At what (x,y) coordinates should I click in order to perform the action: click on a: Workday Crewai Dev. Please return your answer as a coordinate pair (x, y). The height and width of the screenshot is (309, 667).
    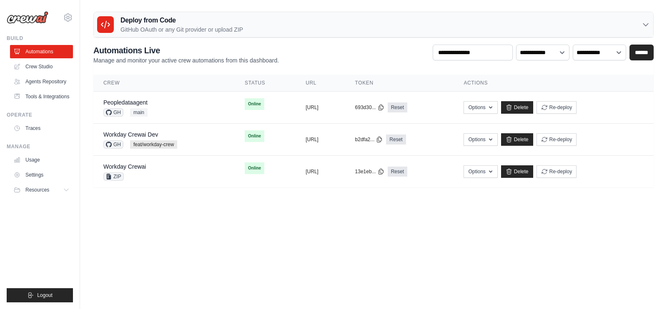
    Looking at the image, I should click on (130, 135).